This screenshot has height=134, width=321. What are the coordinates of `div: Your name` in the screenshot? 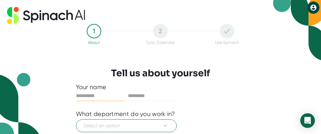 It's located at (161, 87).